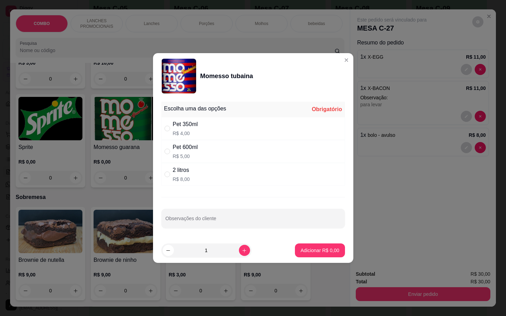 The width and height of the screenshot is (506, 316). I want to click on p: R$ 5,00, so click(185, 156).